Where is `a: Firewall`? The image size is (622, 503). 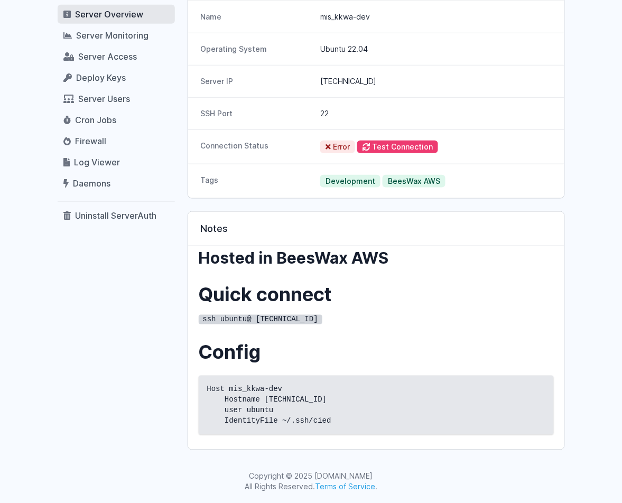
a: Firewall is located at coordinates (116, 141).